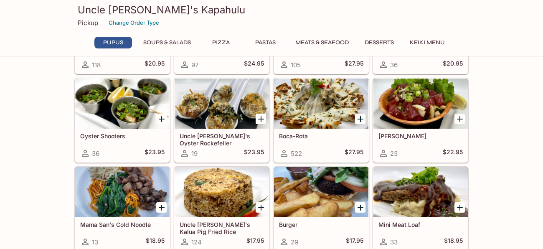  Describe the element at coordinates (360, 207) in the screenshot. I see `button: Add Burger` at that location.